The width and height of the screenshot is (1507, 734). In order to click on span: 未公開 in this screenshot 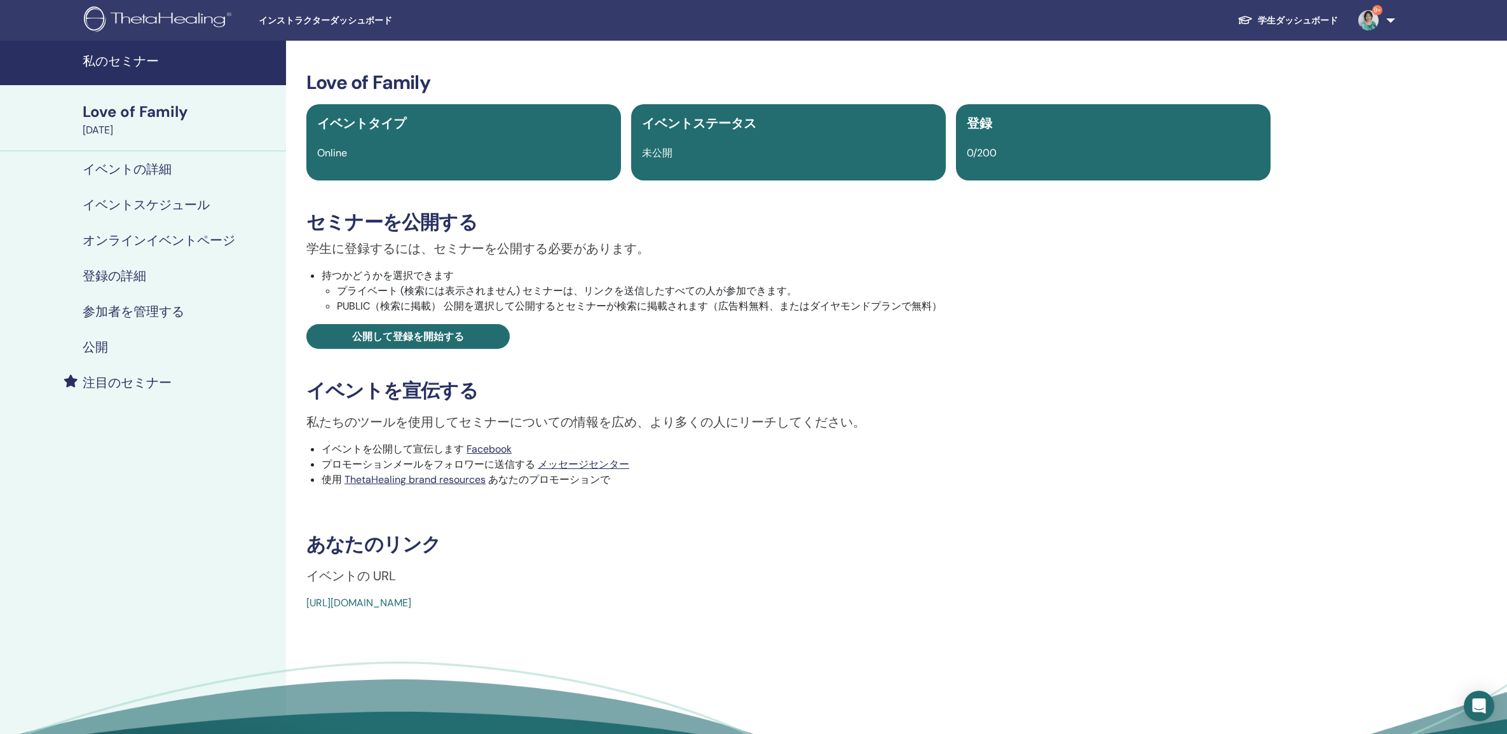, I will do `click(657, 153)`.